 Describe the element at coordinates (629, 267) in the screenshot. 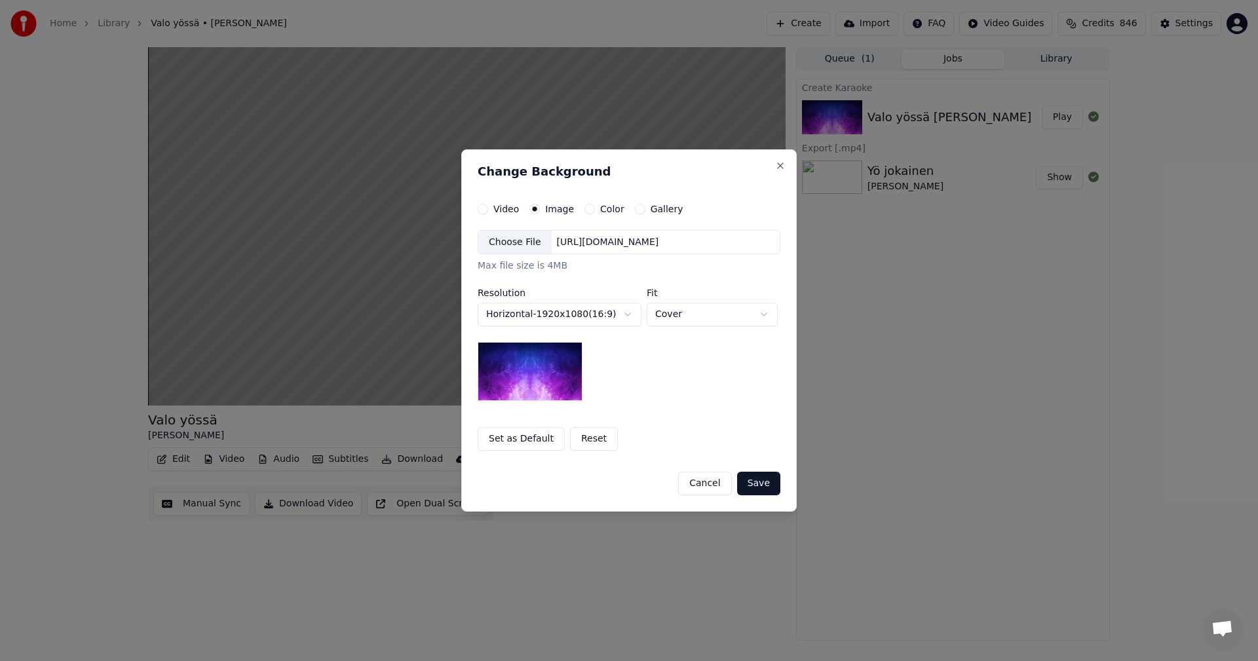

I see `div: Max file size is 4MB` at that location.